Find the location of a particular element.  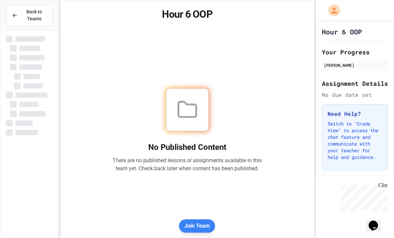

div: My Account is located at coordinates (332, 10).